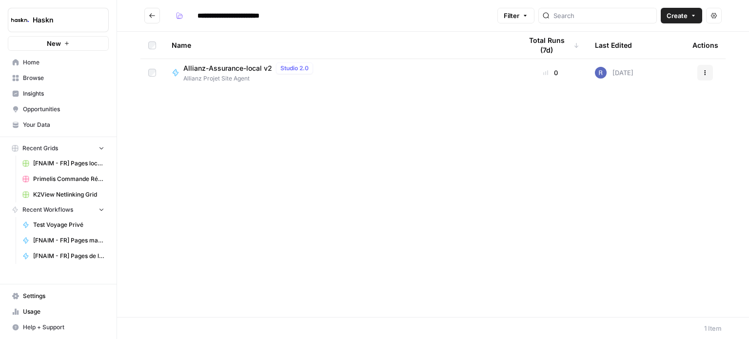 This screenshot has height=339, width=749. Describe the element at coordinates (58, 94) in the screenshot. I see `a: Insights` at that location.